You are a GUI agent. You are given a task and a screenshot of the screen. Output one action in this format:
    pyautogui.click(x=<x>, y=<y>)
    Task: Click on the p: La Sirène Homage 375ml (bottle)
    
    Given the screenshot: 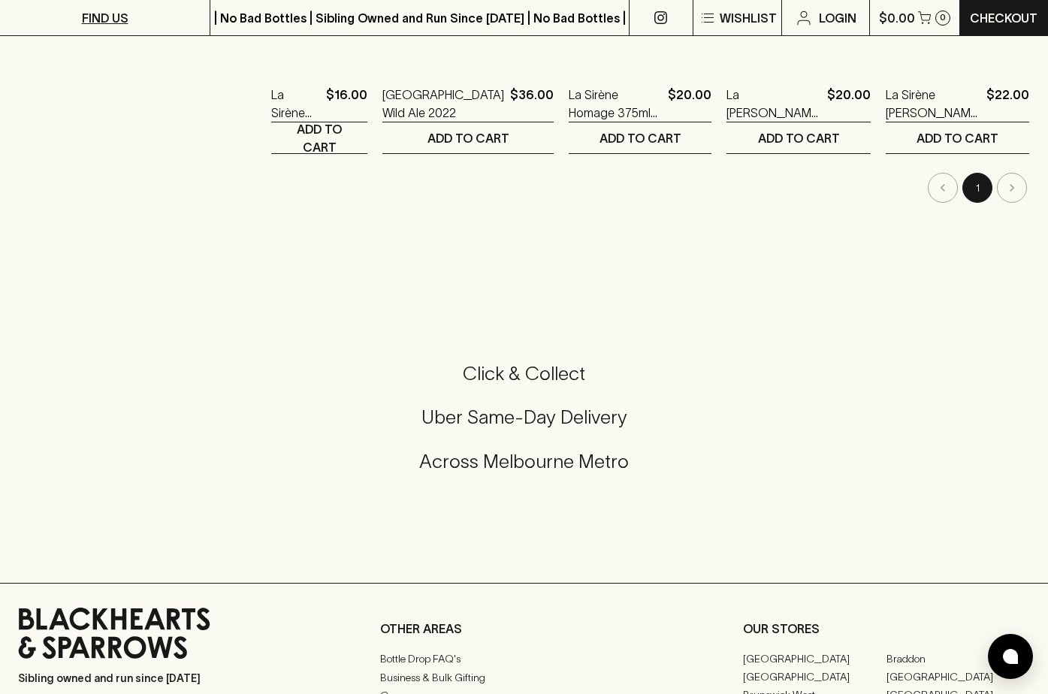 What is the action you would take?
    pyautogui.click(x=615, y=104)
    